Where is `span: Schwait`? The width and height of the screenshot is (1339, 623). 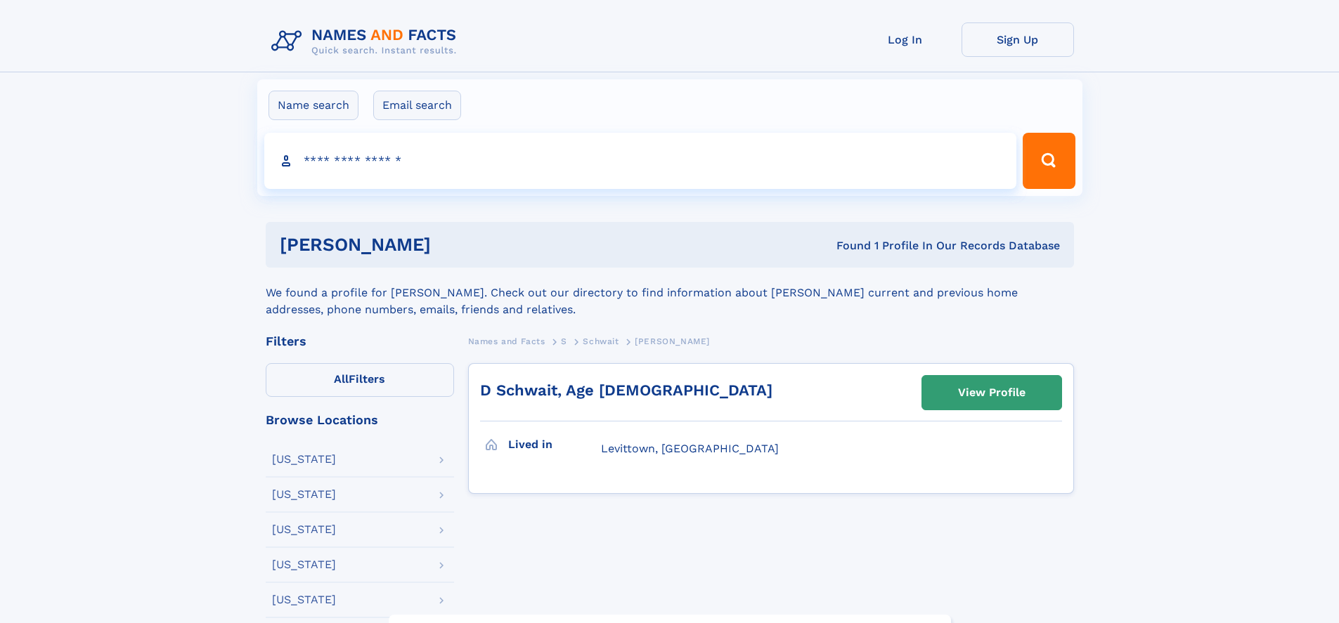
span: Schwait is located at coordinates (600, 342).